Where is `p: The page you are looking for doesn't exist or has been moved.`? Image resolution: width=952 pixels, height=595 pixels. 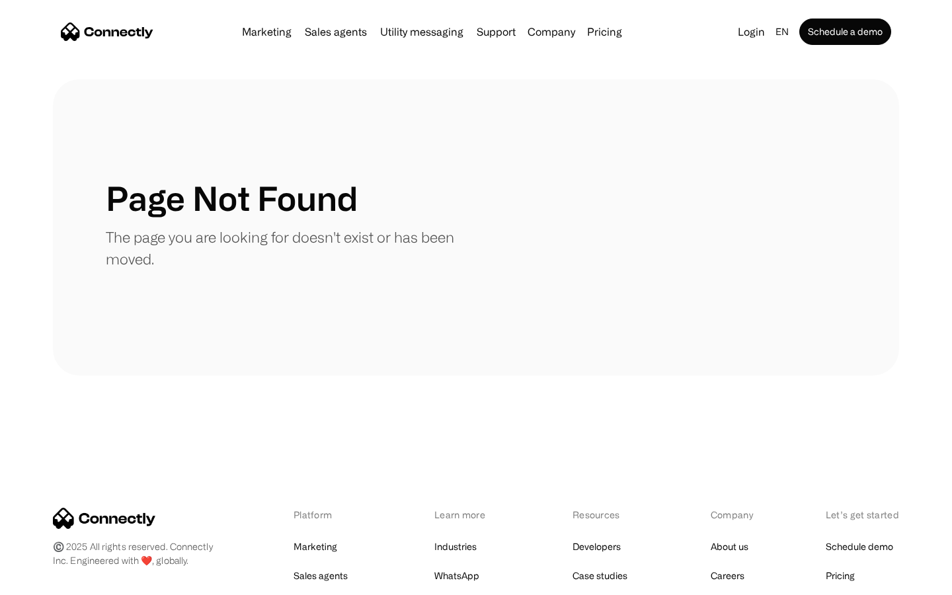
p: The page you are looking for doesn't exist or has been moved. is located at coordinates (291, 248).